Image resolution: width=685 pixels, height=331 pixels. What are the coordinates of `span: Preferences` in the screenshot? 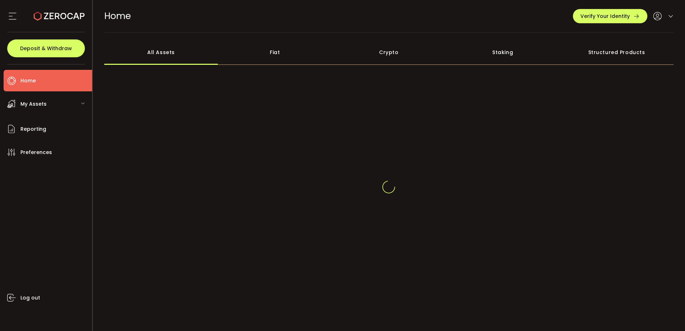 It's located at (36, 152).